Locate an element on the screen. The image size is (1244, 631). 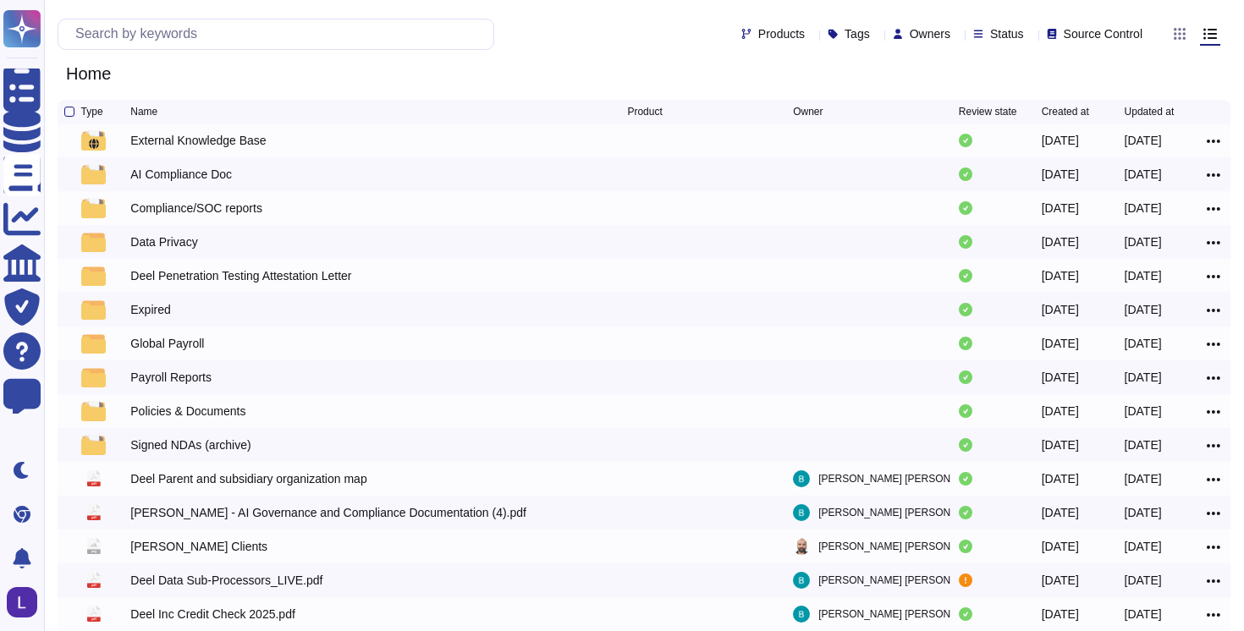
div: Payroll Reports is located at coordinates (171, 378).